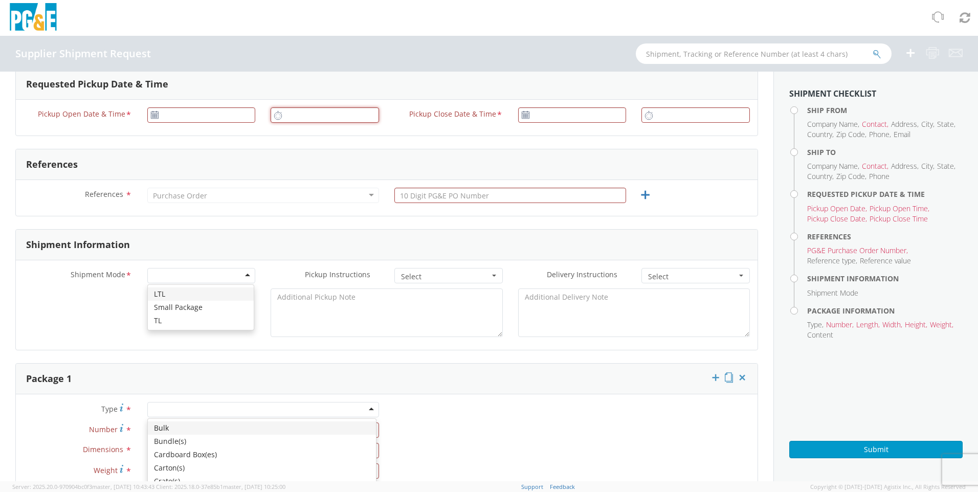 Image resolution: width=978 pixels, height=492 pixels. What do you see at coordinates (33, 18) in the screenshot?
I see `img: pge-logo-06675f144f4cfa6a6814.png` at bounding box center [33, 18].